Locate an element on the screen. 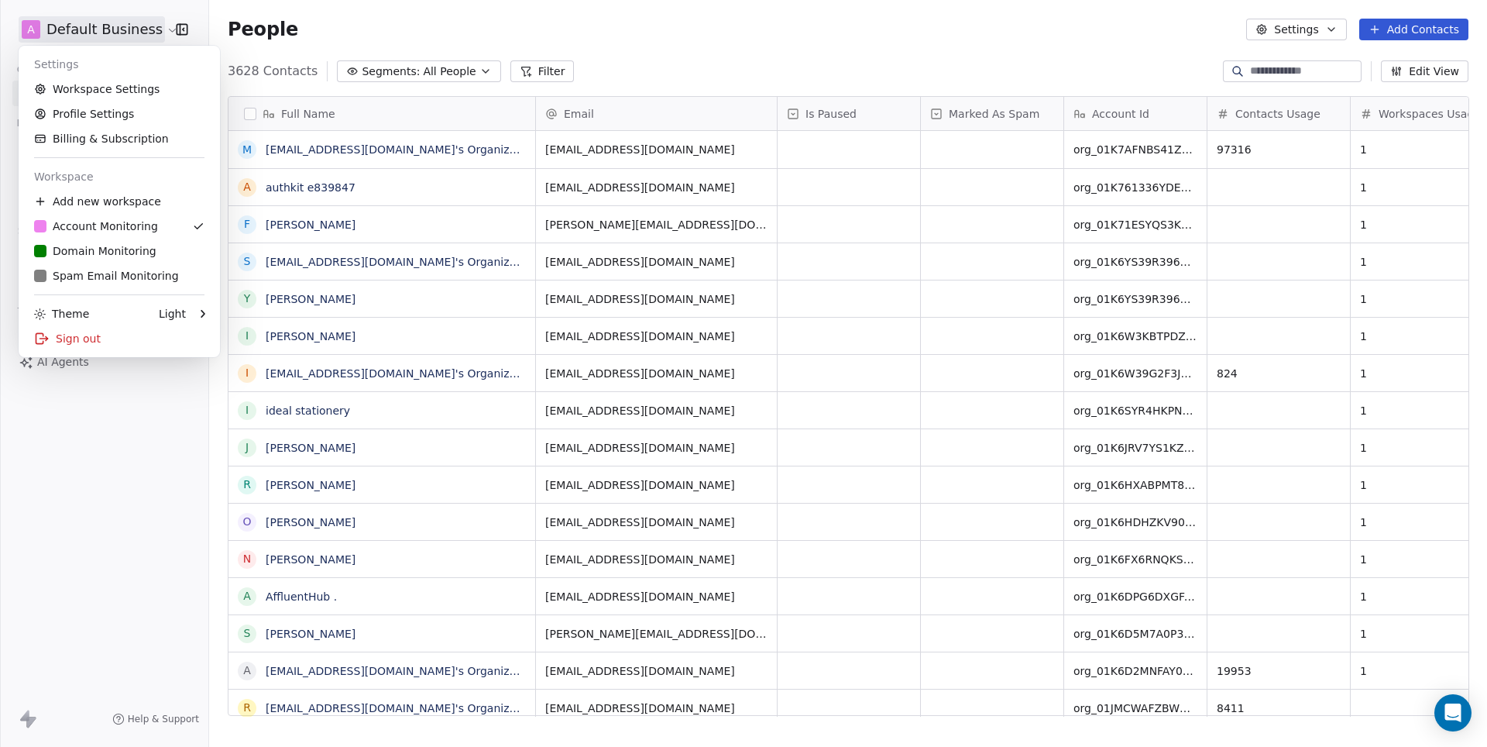 The width and height of the screenshot is (1487, 747). div: Light is located at coordinates (172, 314).